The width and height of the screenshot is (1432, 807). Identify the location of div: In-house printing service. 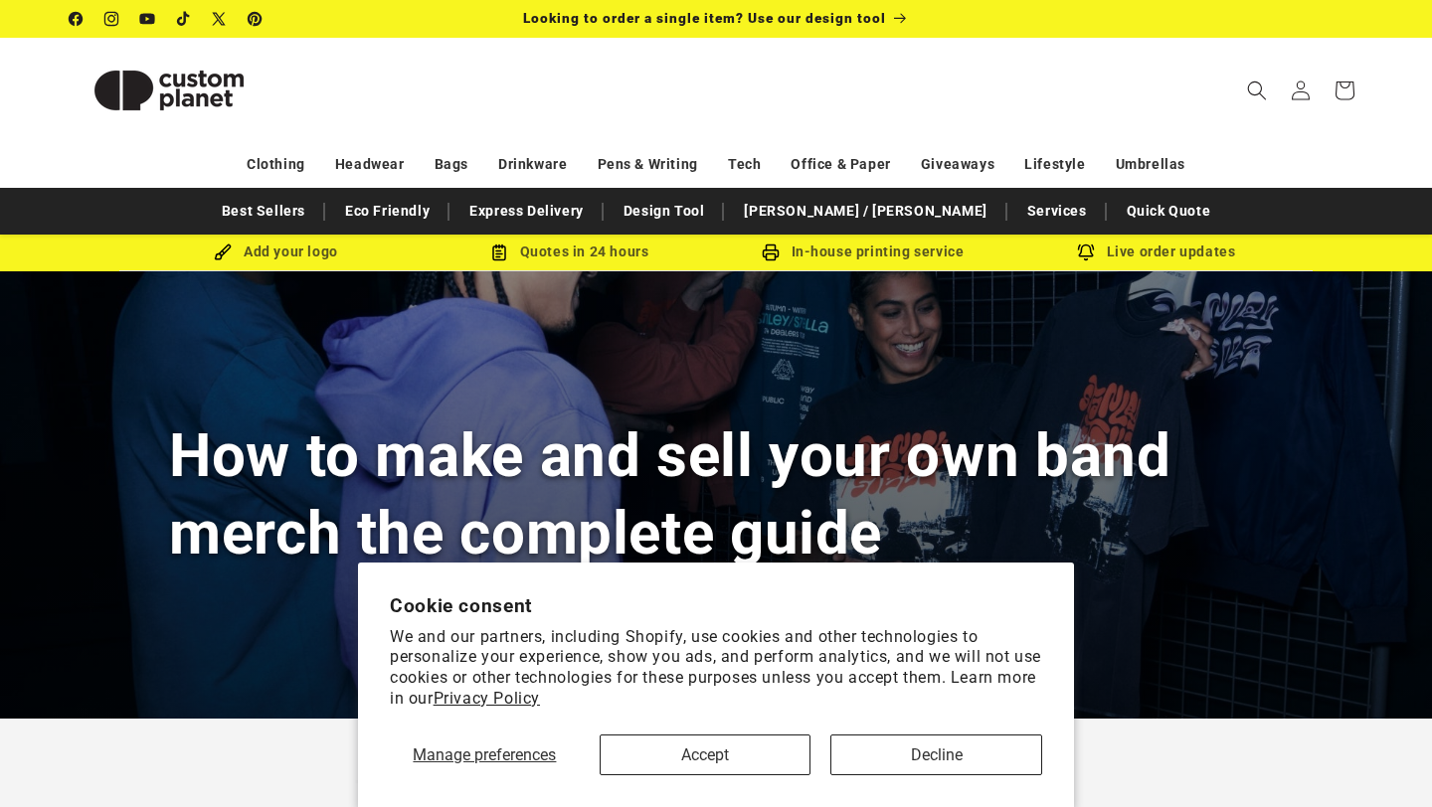
(862, 252).